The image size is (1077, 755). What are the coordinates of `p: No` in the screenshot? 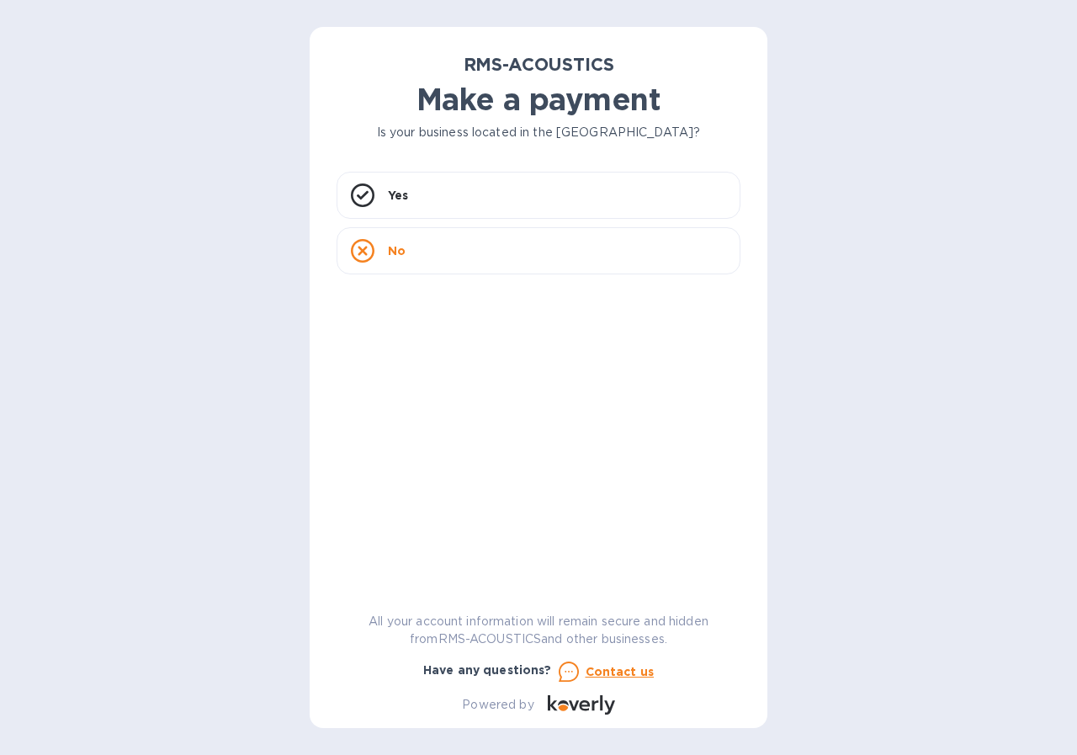 It's located at (396, 251).